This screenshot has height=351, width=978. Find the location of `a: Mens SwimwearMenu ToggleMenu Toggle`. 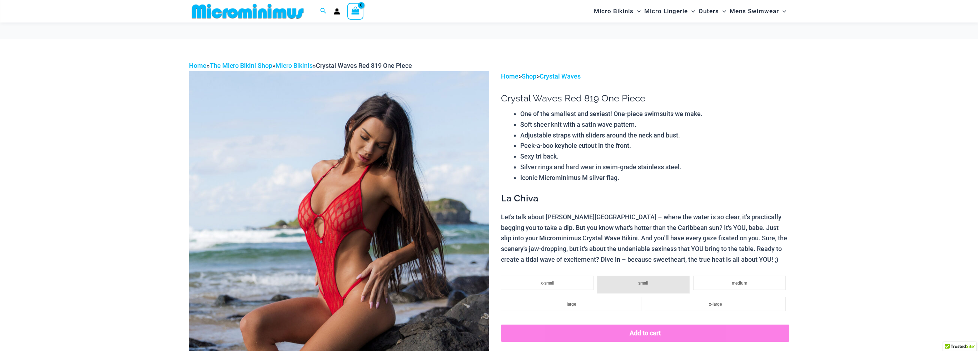

a: Mens SwimwearMenu ToggleMenu Toggle is located at coordinates (758, 11).